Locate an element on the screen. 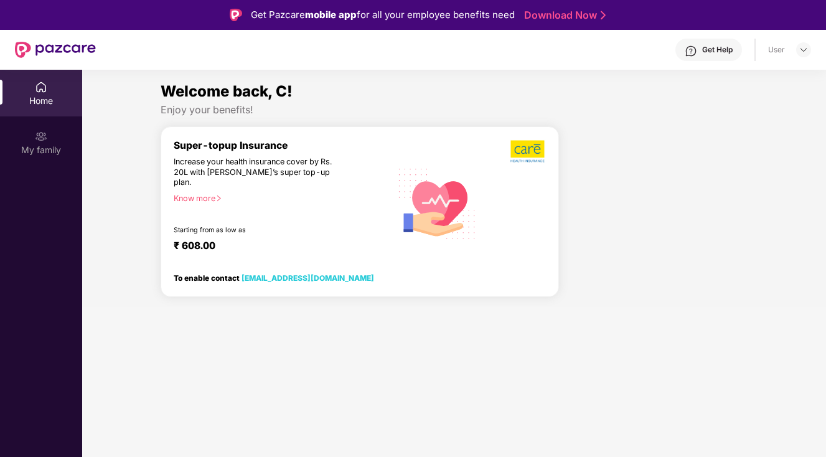 This screenshot has height=457, width=826. img: svg+xml;base64,PHN2ZyBpZD0iRHJvcGRvd24tMzJ4MzIiIHhtbG5zPSJodHRwOi8vd3d3LnczLm9yZy8yMDAwL3N2ZyIgd2... is located at coordinates (804, 50).